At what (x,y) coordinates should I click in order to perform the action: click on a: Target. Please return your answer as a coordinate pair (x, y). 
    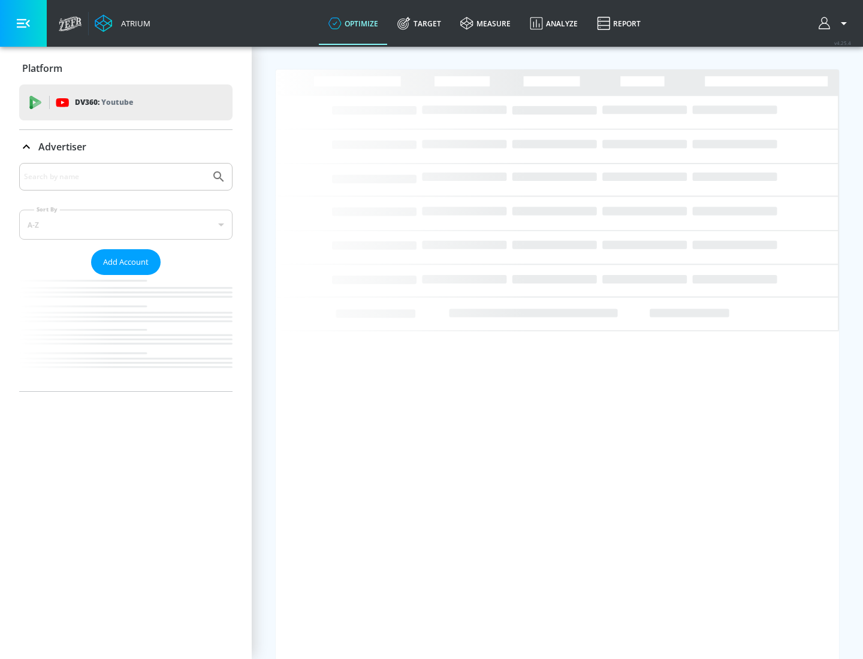
    Looking at the image, I should click on (419, 23).